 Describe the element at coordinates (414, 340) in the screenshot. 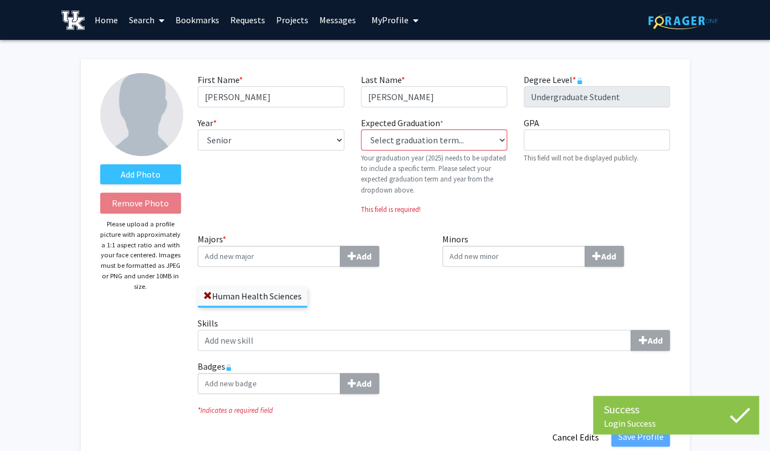

I see `input: SkillsAdd` at that location.